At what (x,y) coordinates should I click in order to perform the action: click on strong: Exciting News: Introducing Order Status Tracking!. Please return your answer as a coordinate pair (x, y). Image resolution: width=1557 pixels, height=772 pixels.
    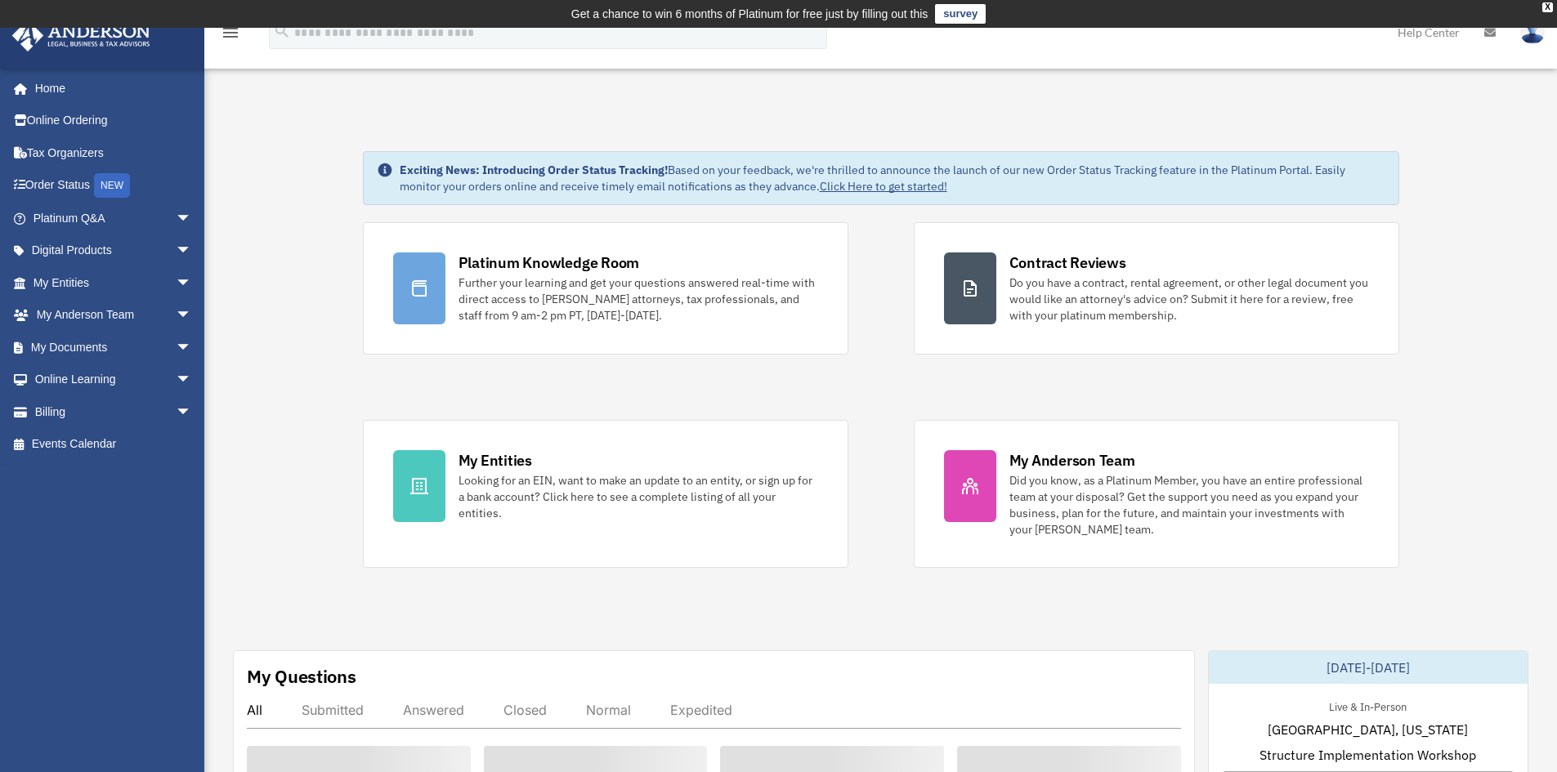
    Looking at the image, I should click on (534, 170).